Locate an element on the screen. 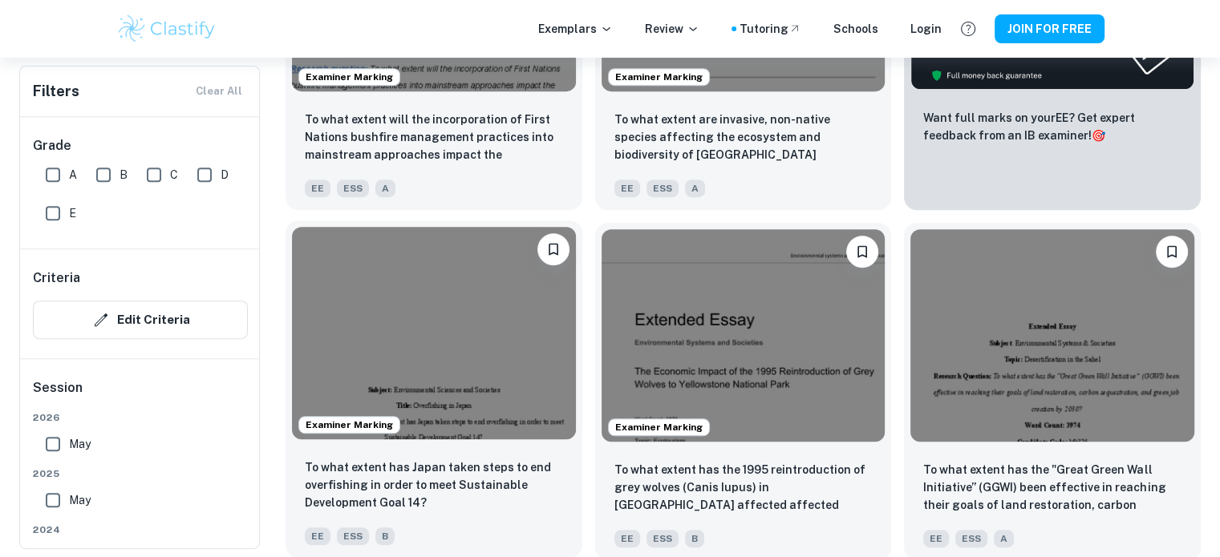 This screenshot has height=557, width=1220. img: ESS EE example thumbnail: To what extent has the 1995 reintroducti is located at coordinates (743, 335).